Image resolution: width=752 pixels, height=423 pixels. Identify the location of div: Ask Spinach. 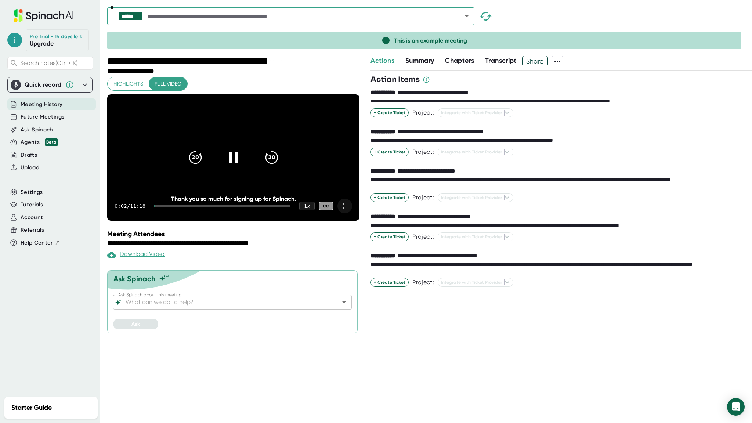
(134, 279).